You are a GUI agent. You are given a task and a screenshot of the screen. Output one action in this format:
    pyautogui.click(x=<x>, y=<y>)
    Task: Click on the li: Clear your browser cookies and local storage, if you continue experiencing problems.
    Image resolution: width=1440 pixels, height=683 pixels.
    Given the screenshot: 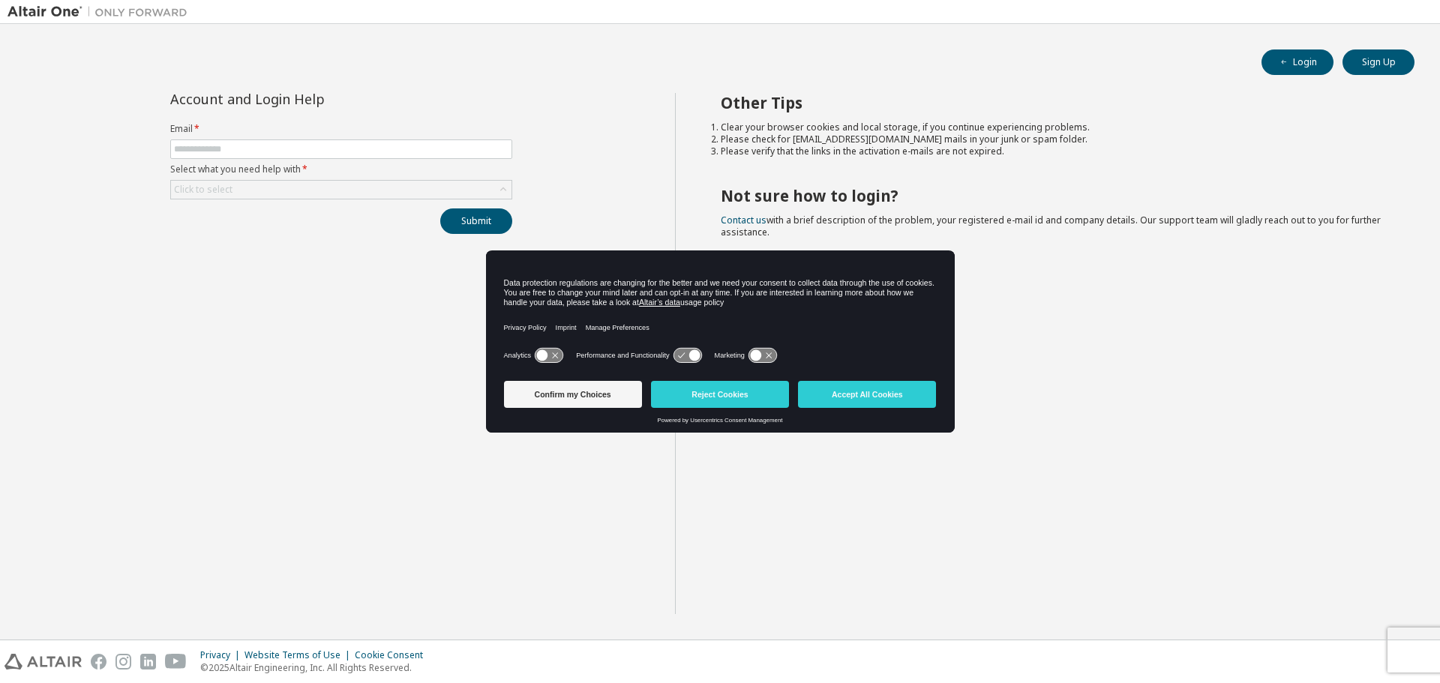 What is the action you would take?
    pyautogui.click(x=1054, y=127)
    